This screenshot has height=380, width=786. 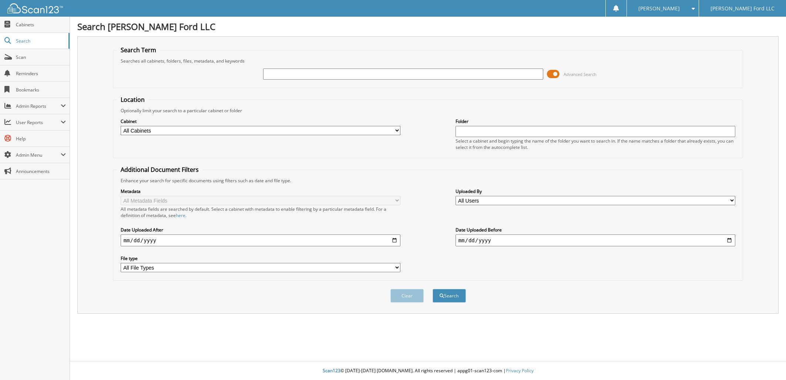 I want to click on span: Scan, so click(x=41, y=57).